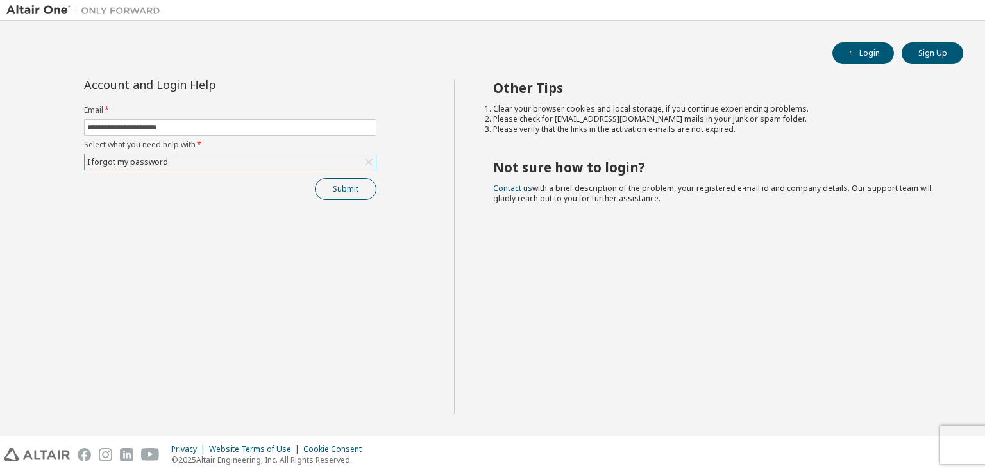  I want to click on div: Account and Login Help, so click(201, 85).